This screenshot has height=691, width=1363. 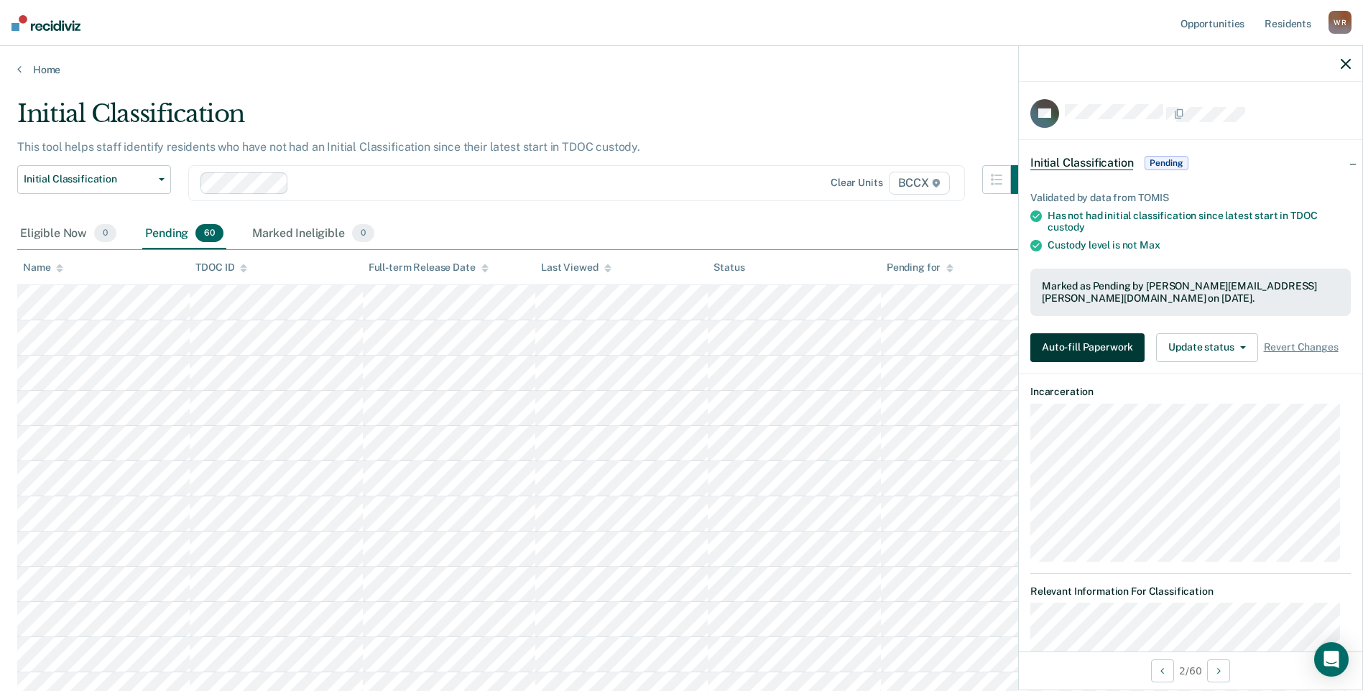 I want to click on div: Pending for, so click(x=920, y=267).